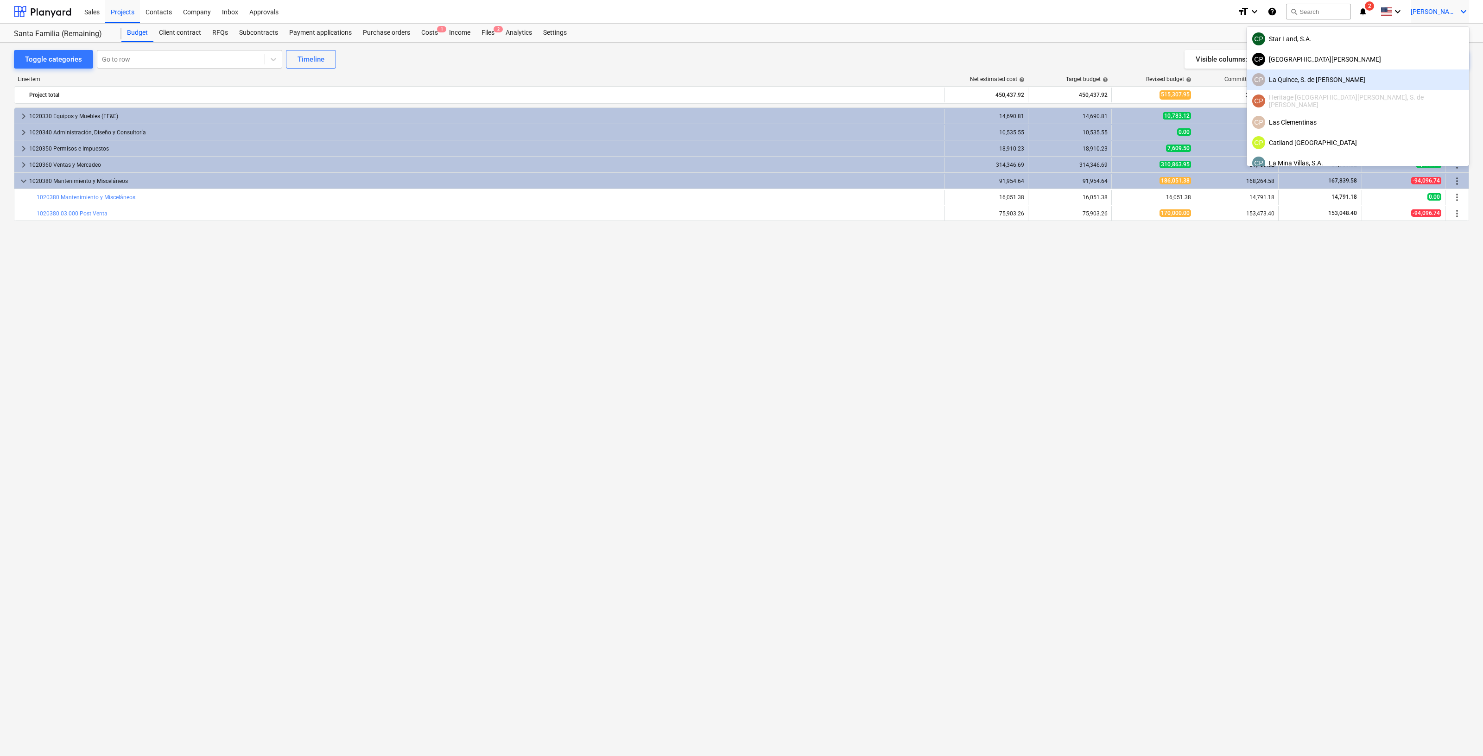 The height and width of the screenshot is (756, 1483). What do you see at coordinates (1357, 122) in the screenshot?
I see `div: Las Clementinas` at bounding box center [1357, 122].